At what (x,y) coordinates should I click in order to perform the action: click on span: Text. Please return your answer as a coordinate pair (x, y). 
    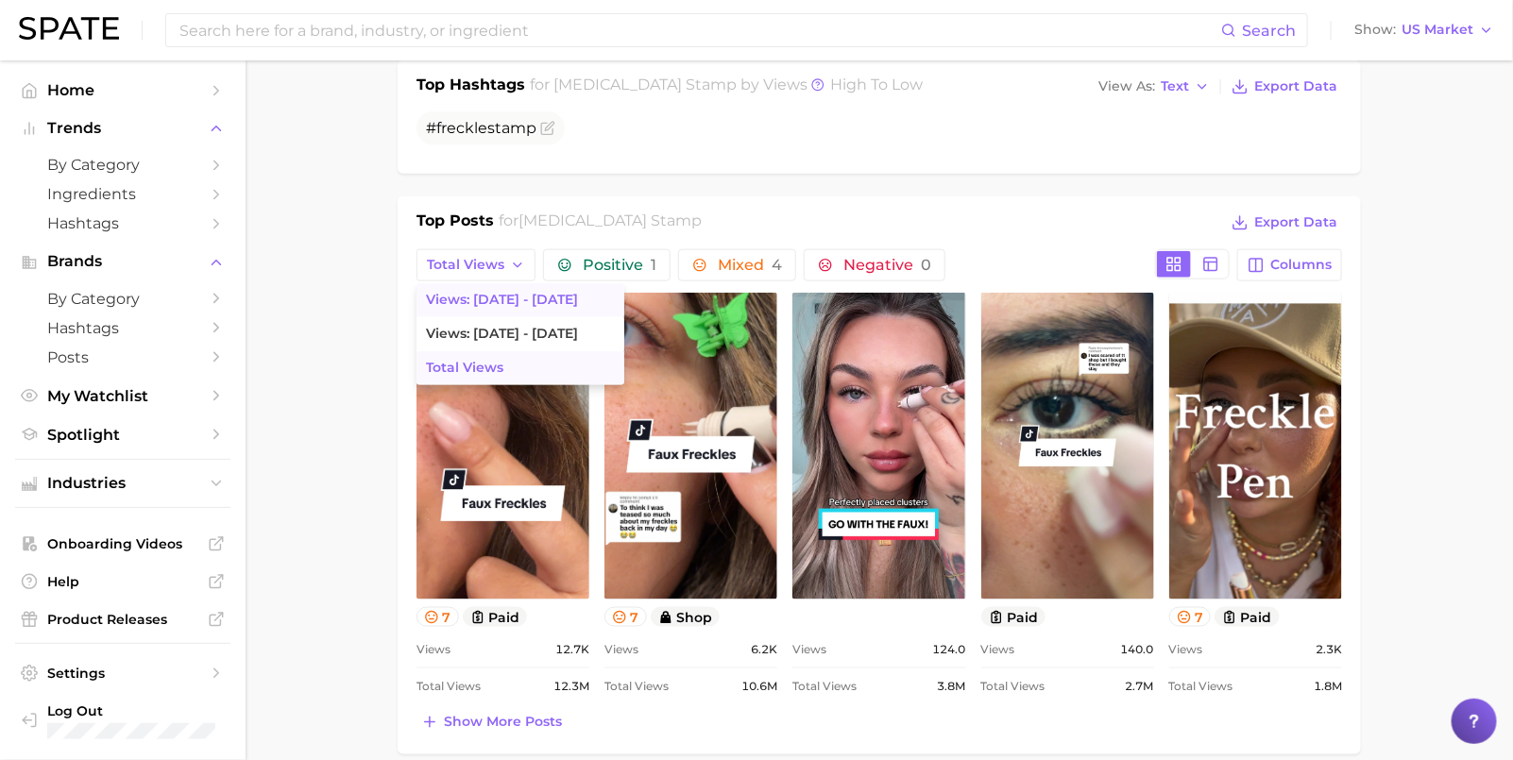
    Looking at the image, I should click on (1175, 86).